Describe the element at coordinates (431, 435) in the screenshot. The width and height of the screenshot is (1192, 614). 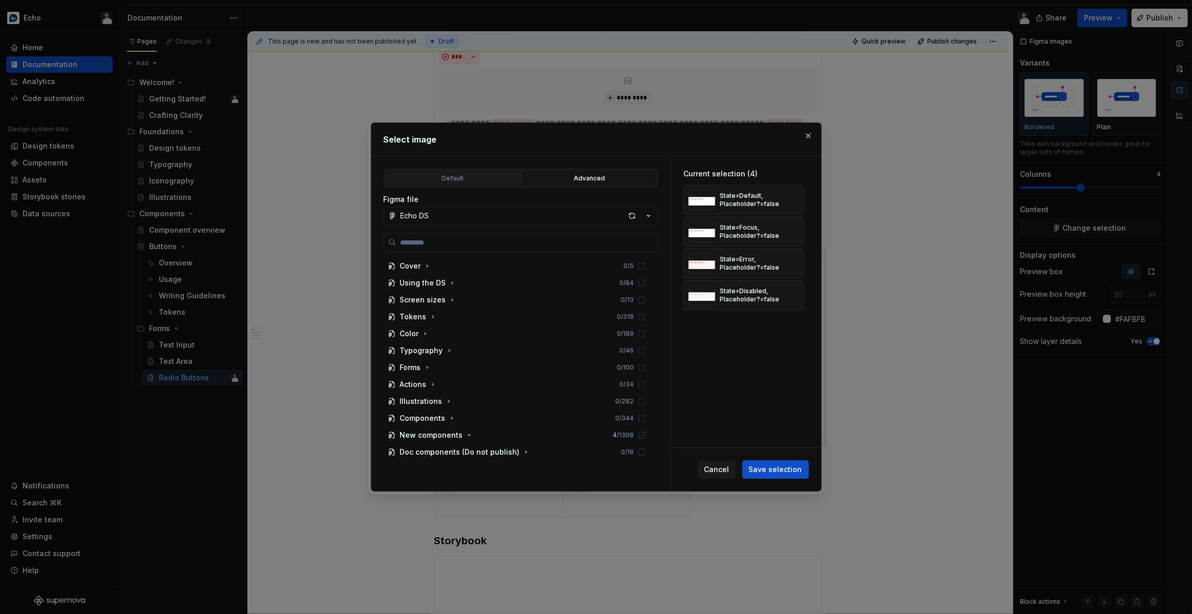
I see `div: New components` at that location.